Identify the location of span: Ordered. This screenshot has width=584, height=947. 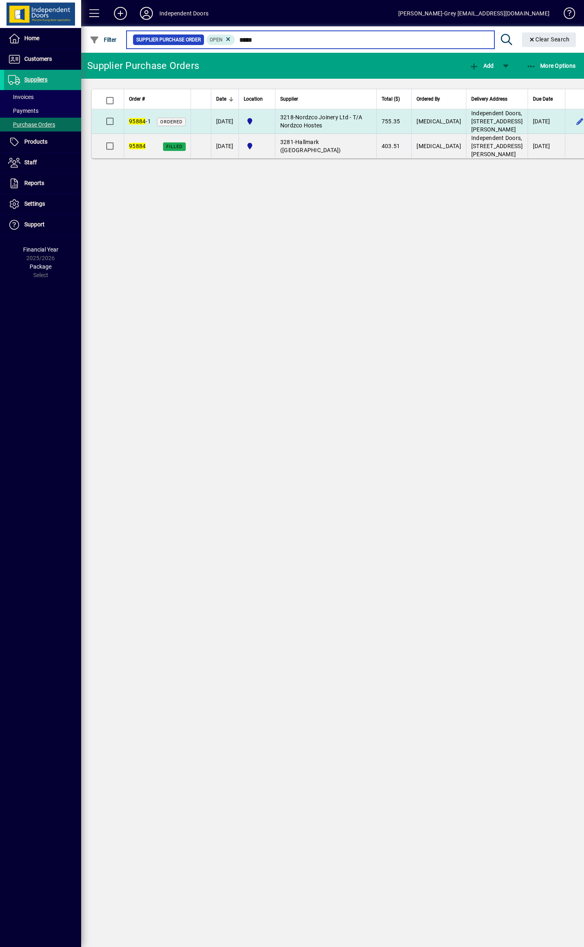
(171, 122).